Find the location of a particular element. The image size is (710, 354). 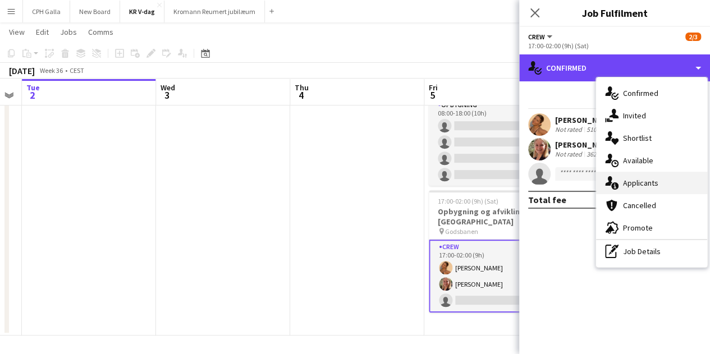

div: Job Details is located at coordinates (652, 252).